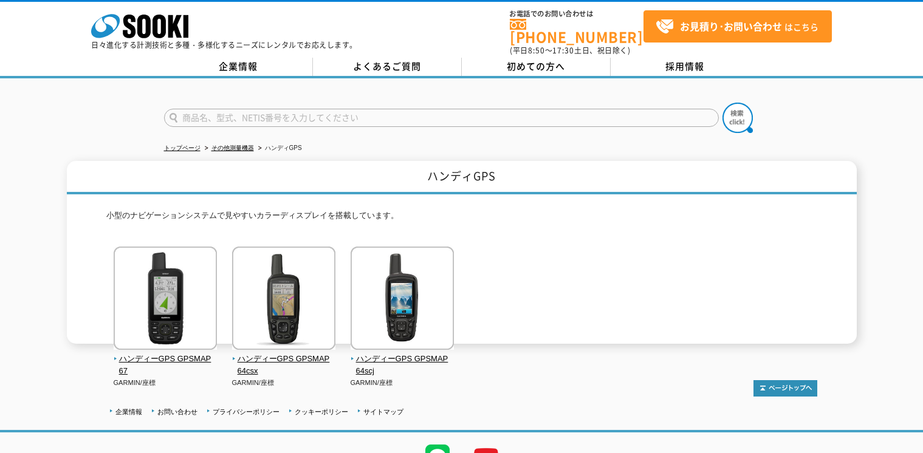  What do you see at coordinates (685, 67) in the screenshot?
I see `a: 採用情報` at bounding box center [685, 67].